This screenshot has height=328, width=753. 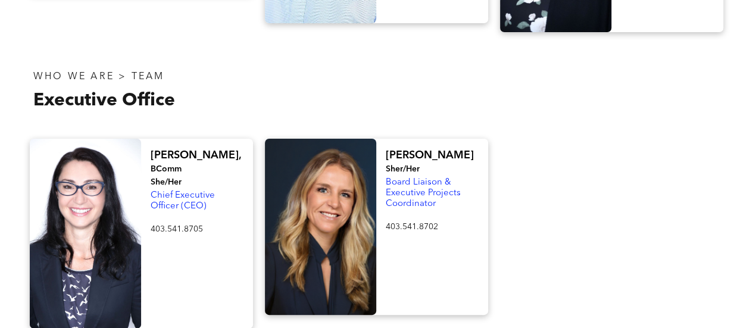 I want to click on span: Board Liaison & Executive Projects Coordinator, so click(x=423, y=193).